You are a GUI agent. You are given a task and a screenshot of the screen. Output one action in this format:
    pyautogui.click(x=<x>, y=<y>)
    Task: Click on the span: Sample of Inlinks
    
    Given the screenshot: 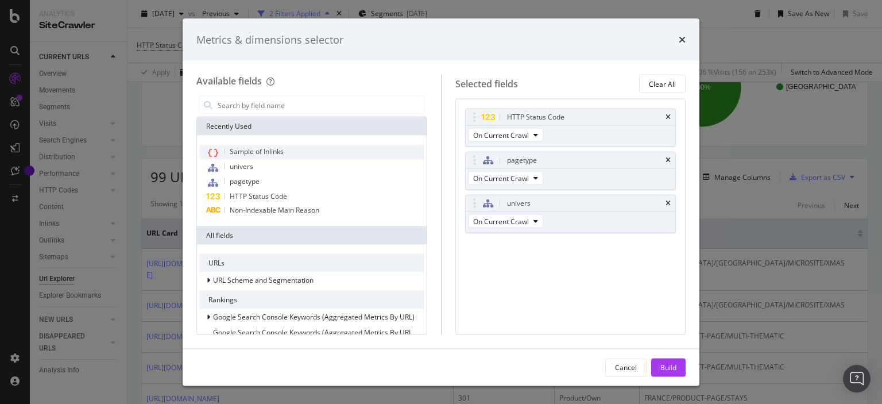 What is the action you would take?
    pyautogui.click(x=257, y=151)
    